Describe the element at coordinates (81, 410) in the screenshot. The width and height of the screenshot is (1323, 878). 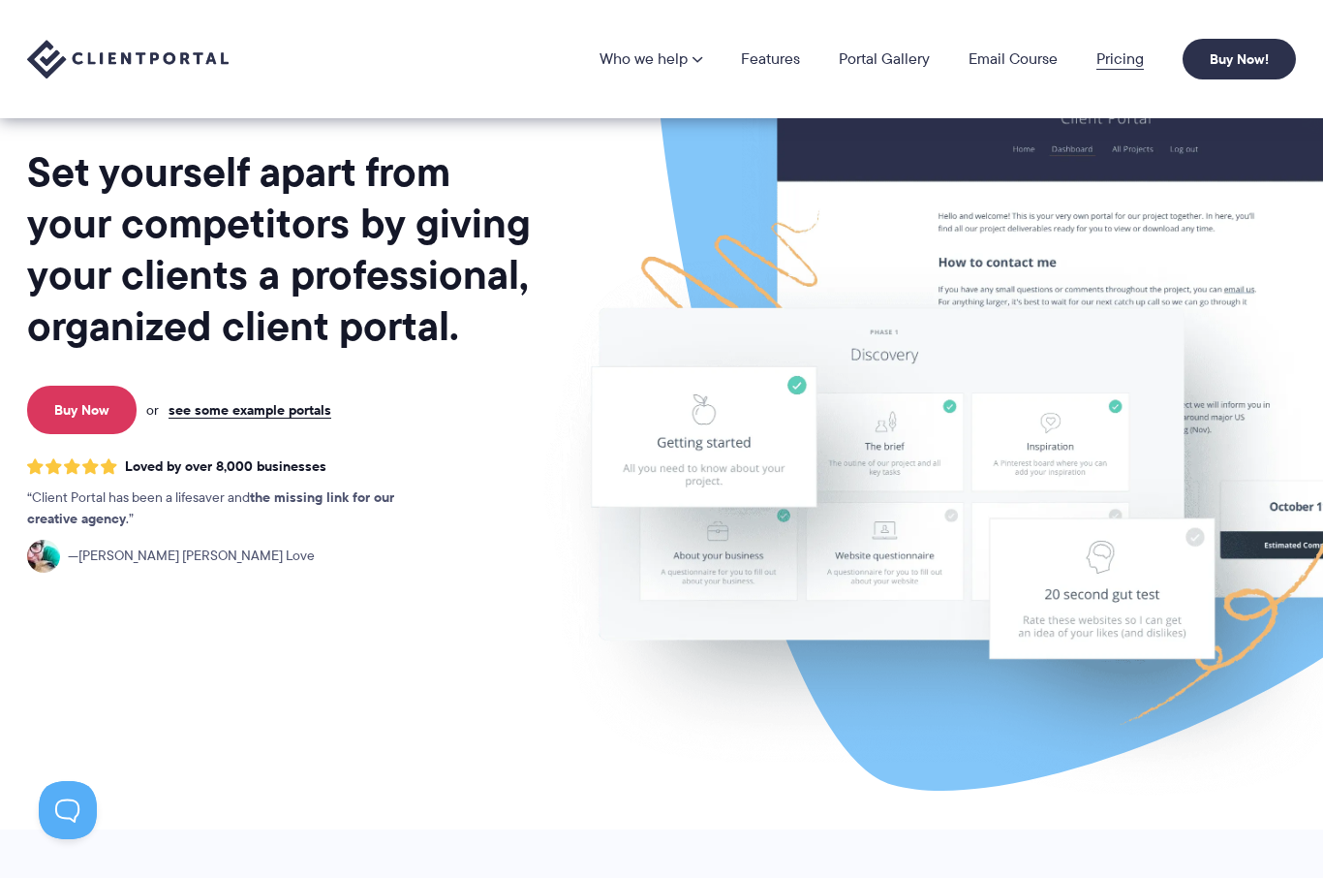
I see `a: Buy Now` at that location.